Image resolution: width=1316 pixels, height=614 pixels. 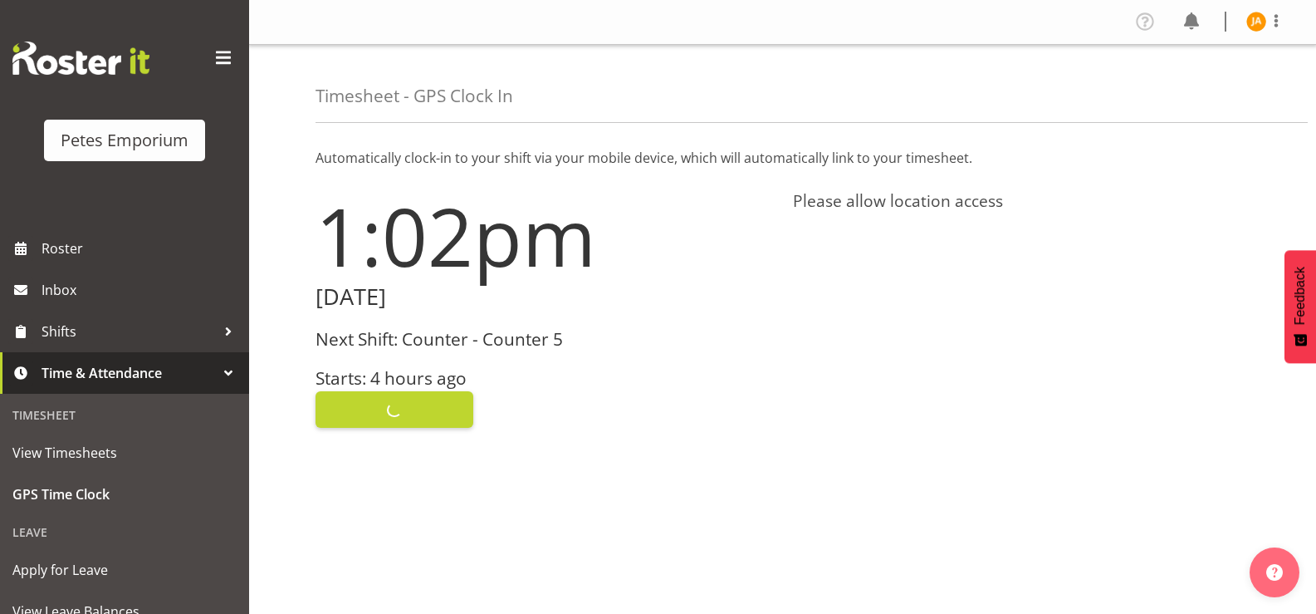 What do you see at coordinates (544, 339) in the screenshot?
I see `h3: Next Shift: Counter - Counter 5` at bounding box center [544, 339].